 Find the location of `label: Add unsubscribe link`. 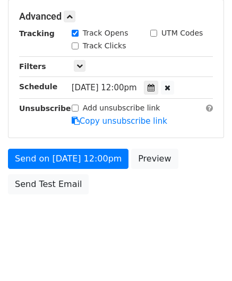

label: Add unsubscribe link is located at coordinates (122, 108).